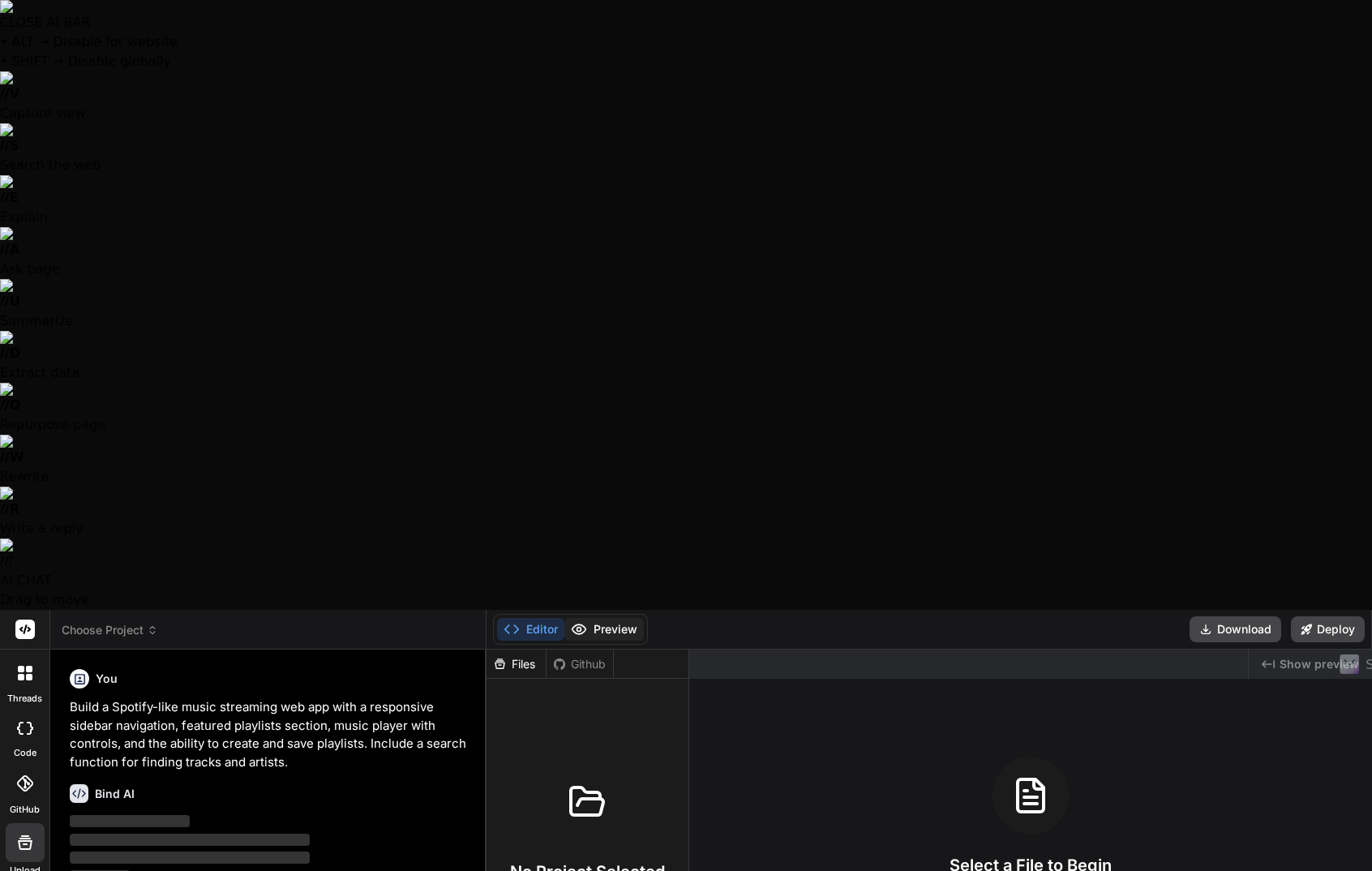 This screenshot has height=871, width=1372. Describe the element at coordinates (580, 665) in the screenshot. I see `div: Github` at that location.